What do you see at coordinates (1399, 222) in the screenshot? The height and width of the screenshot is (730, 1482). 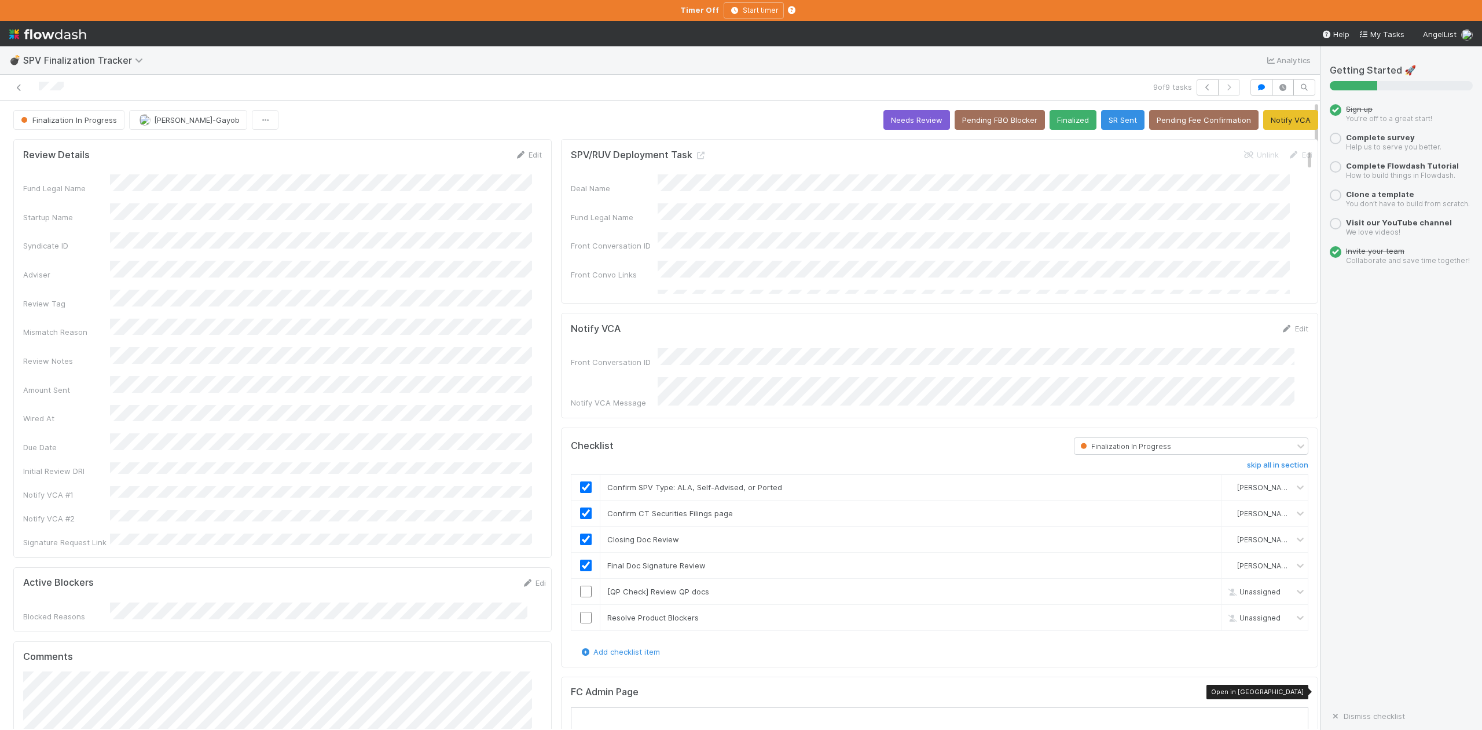 I see `a: Visit our YouTube channel` at bounding box center [1399, 222].